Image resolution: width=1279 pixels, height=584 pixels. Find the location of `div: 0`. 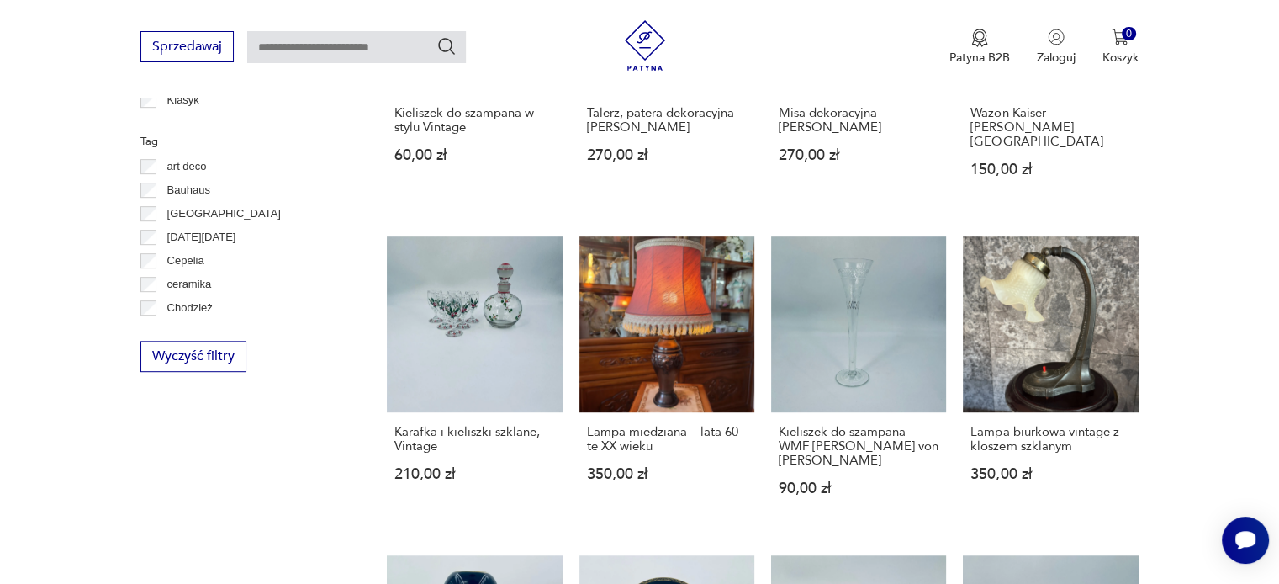

div: 0 is located at coordinates (1128, 34).